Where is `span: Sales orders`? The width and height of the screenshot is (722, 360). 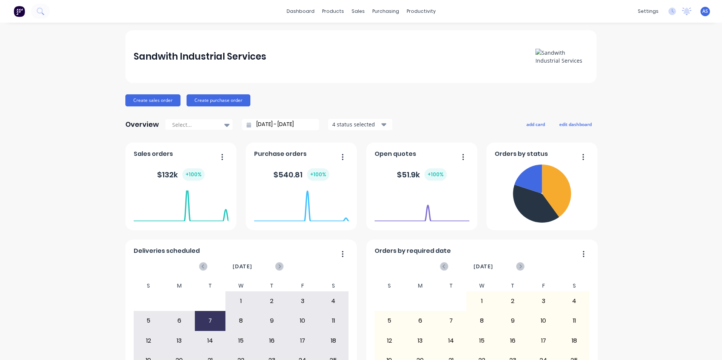
span: Sales orders is located at coordinates (153, 154).